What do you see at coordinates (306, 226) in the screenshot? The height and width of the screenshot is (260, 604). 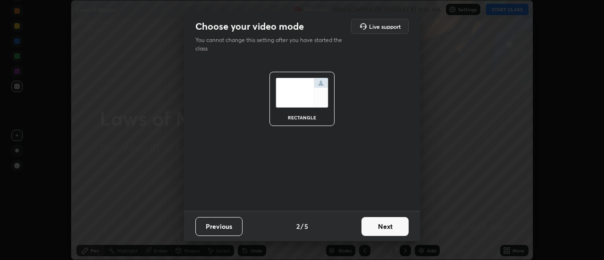 I see `h4: 5` at bounding box center [306, 226].